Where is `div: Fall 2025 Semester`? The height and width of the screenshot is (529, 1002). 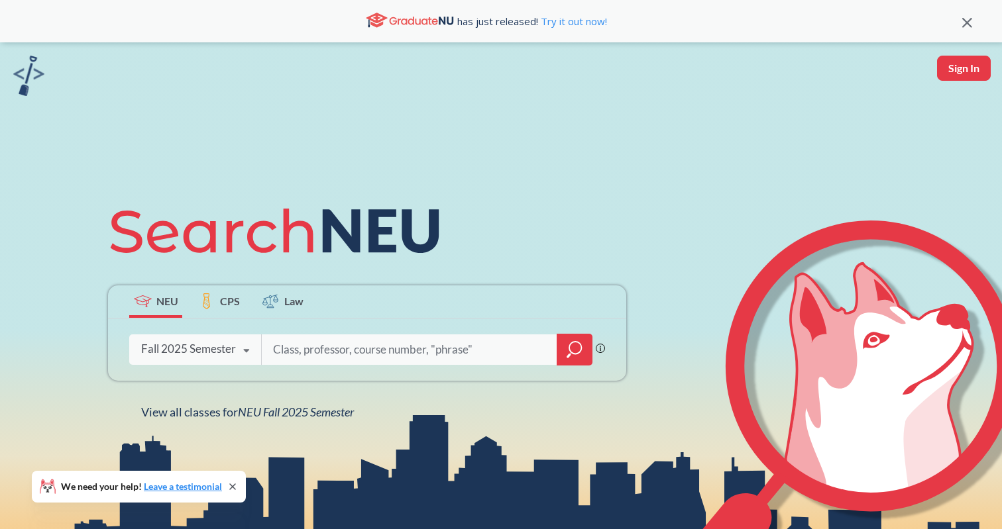
div: Fall 2025 Semester is located at coordinates (188, 349).